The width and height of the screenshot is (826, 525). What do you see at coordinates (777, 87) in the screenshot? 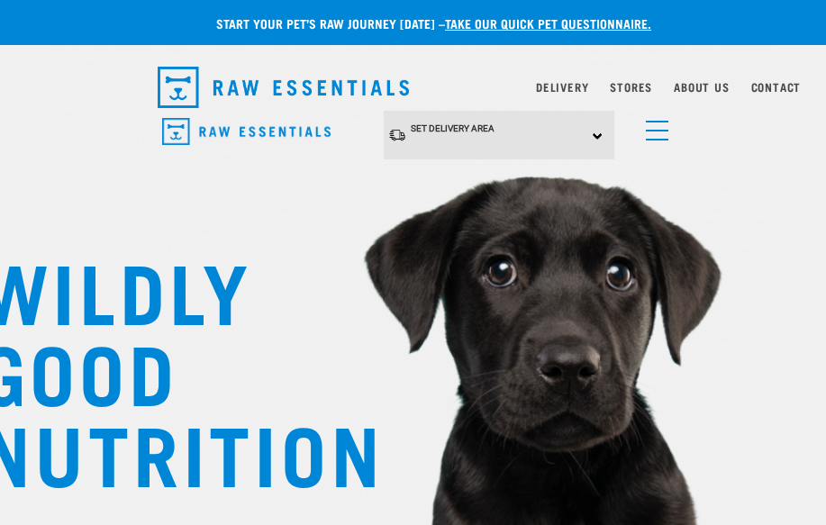
I see `a: Contact` at bounding box center [777, 87].